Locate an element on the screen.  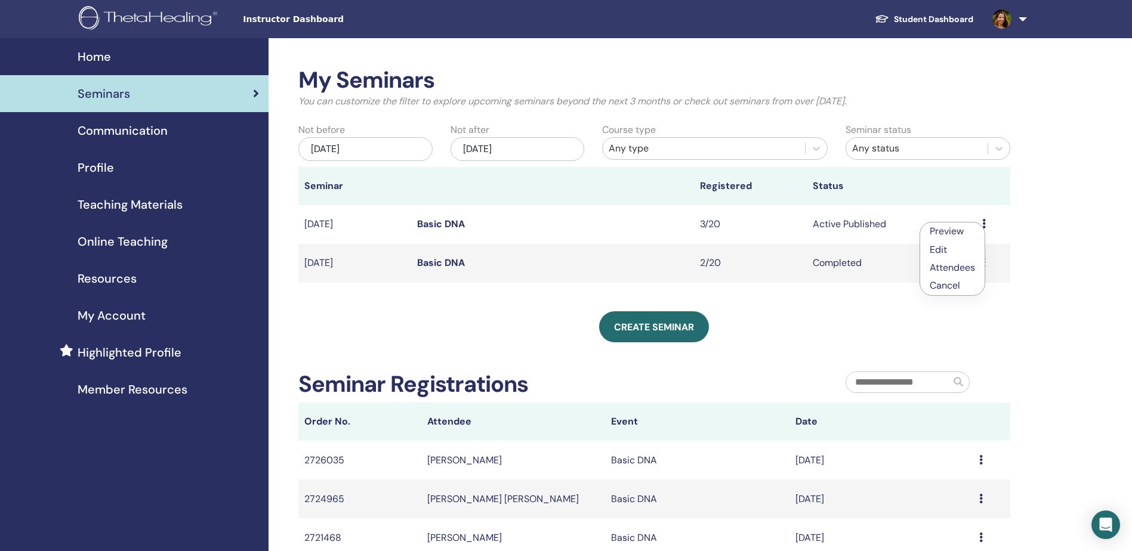
th: Order No. is located at coordinates (360, 422).